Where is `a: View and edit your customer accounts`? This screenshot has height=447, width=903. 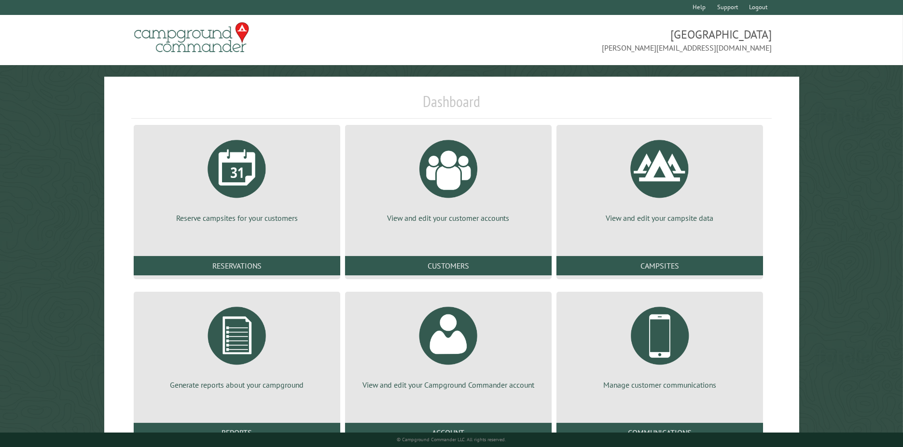 a: View and edit your customer accounts is located at coordinates (448, 178).